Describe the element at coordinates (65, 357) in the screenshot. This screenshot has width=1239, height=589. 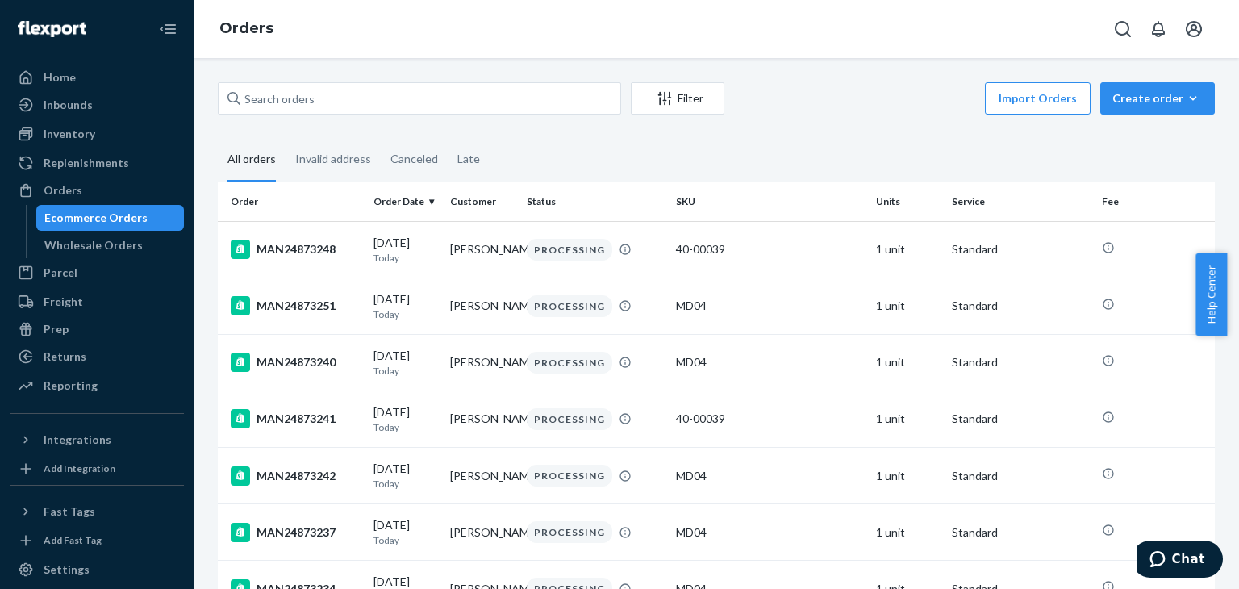
I see `div: Returns` at that location.